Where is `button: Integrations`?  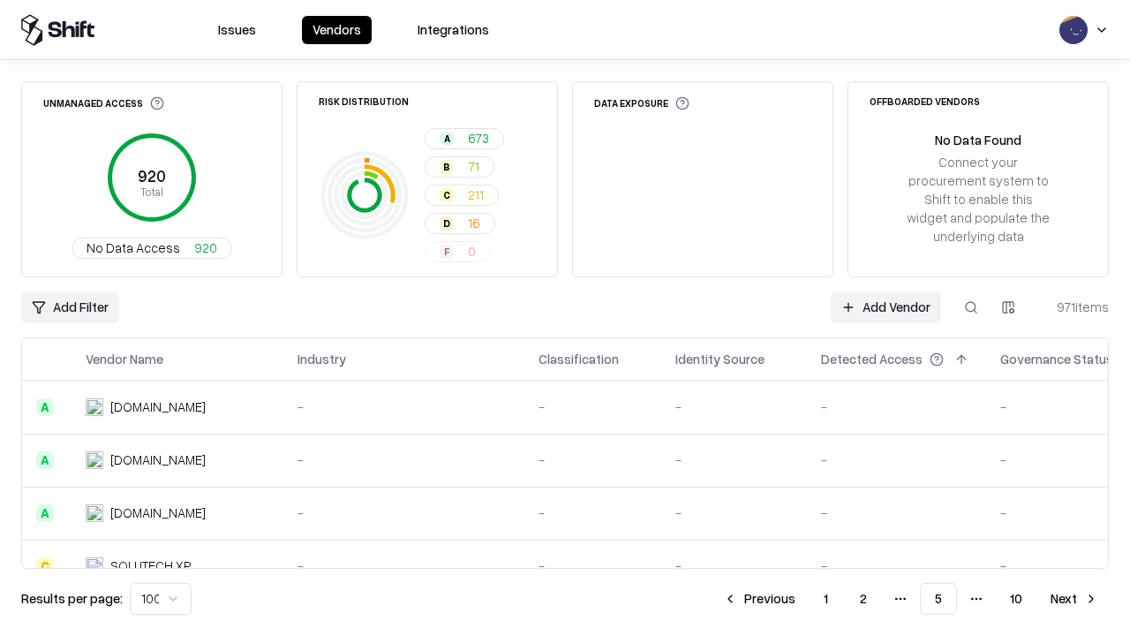
button: Integrations is located at coordinates (453, 30).